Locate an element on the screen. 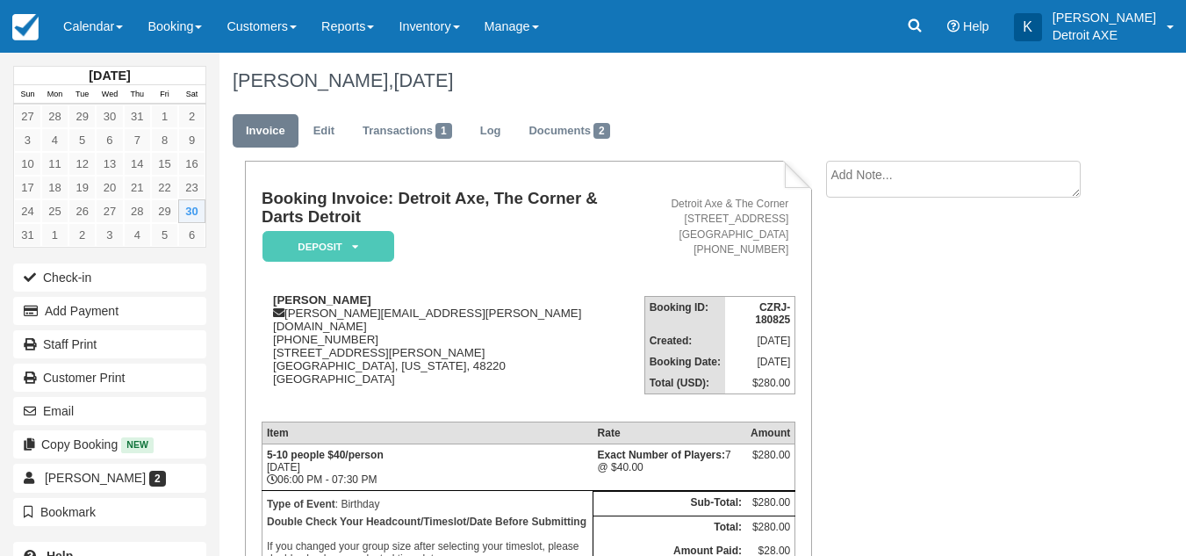  strong: CZRJ-180825 is located at coordinates (773, 313).